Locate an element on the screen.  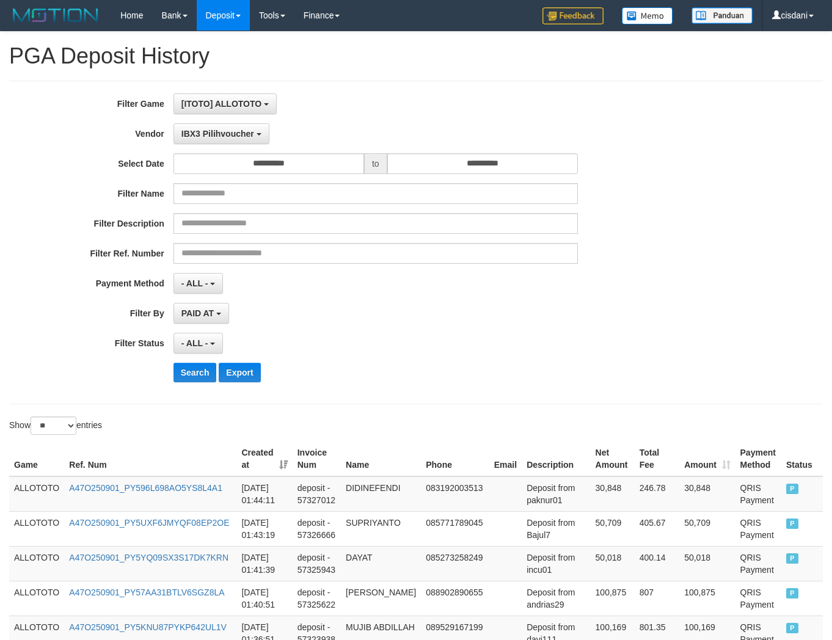
td: 085273258249 is located at coordinates (454, 563).